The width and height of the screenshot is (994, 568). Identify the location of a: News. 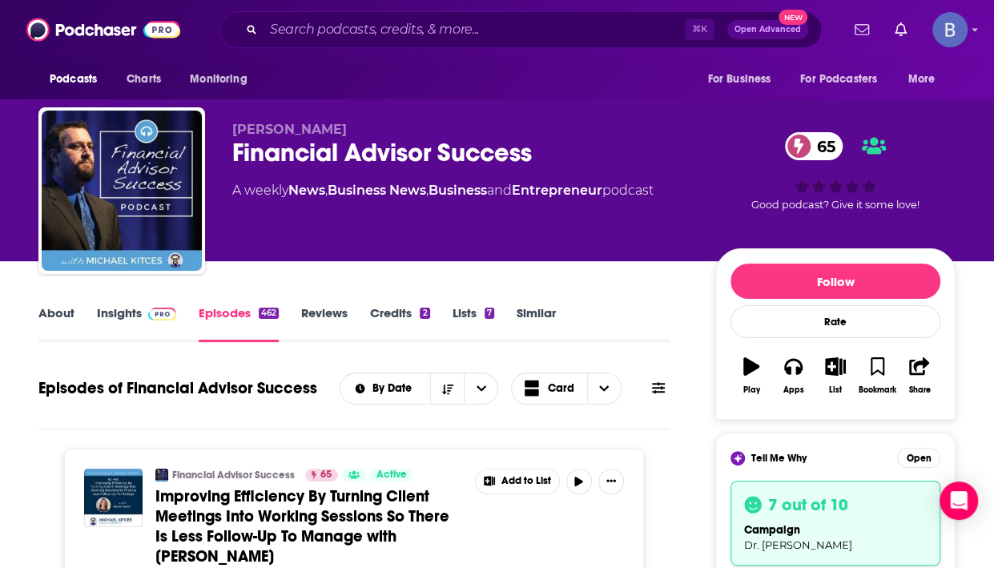
(307, 190).